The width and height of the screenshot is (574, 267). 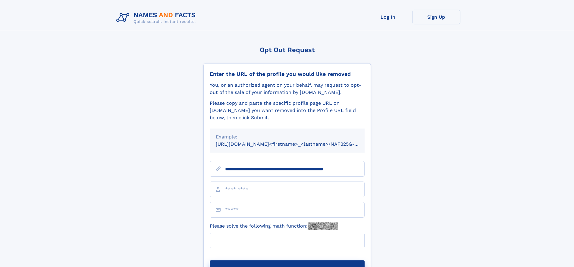 I want to click on div: You, or an authorized agent on your behalf, may request to opt-out of the sale of your informatio..., so click(x=287, y=89).